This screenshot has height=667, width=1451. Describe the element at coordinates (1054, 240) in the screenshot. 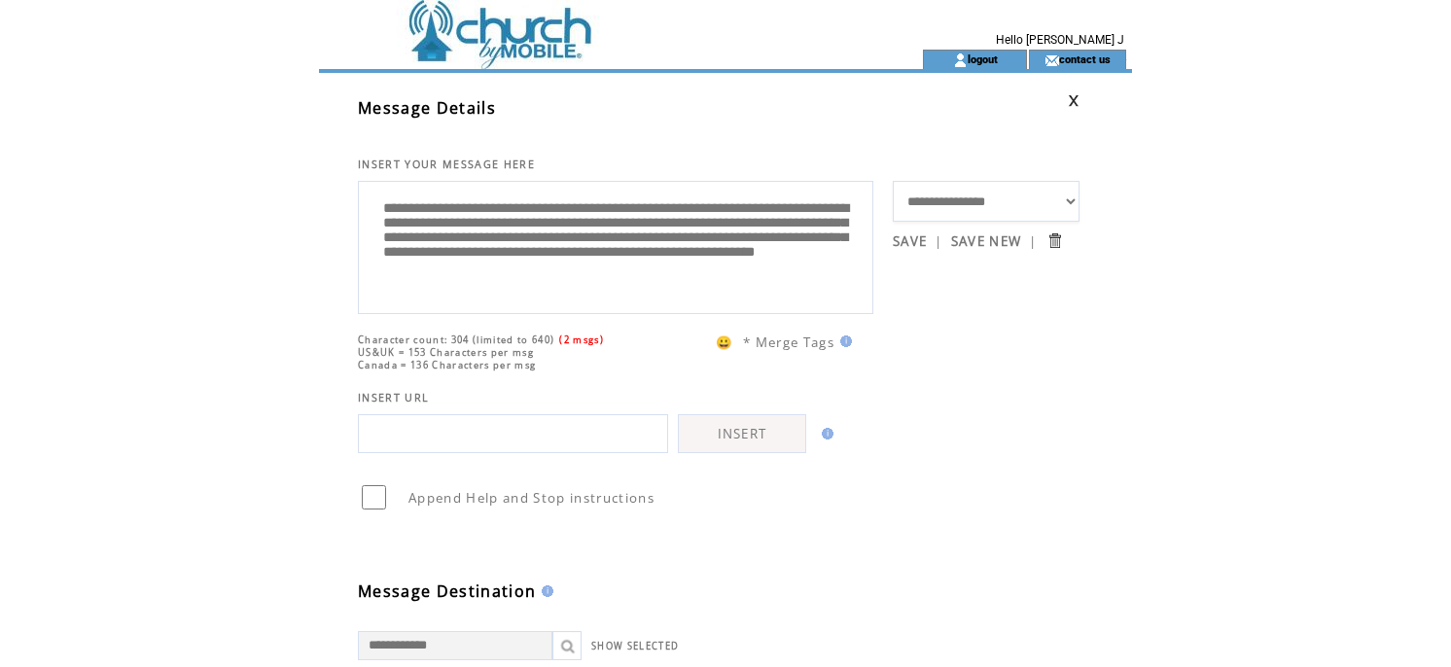

I see `input: Submit` at that location.